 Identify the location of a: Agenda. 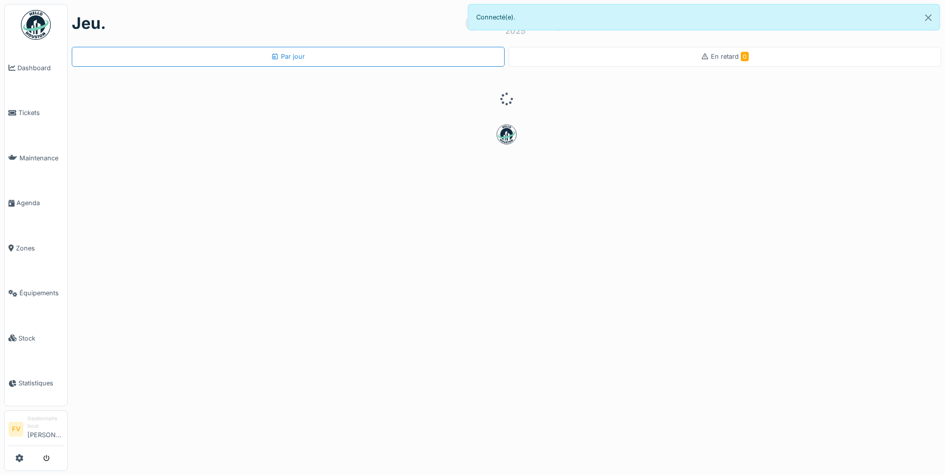
(36, 203).